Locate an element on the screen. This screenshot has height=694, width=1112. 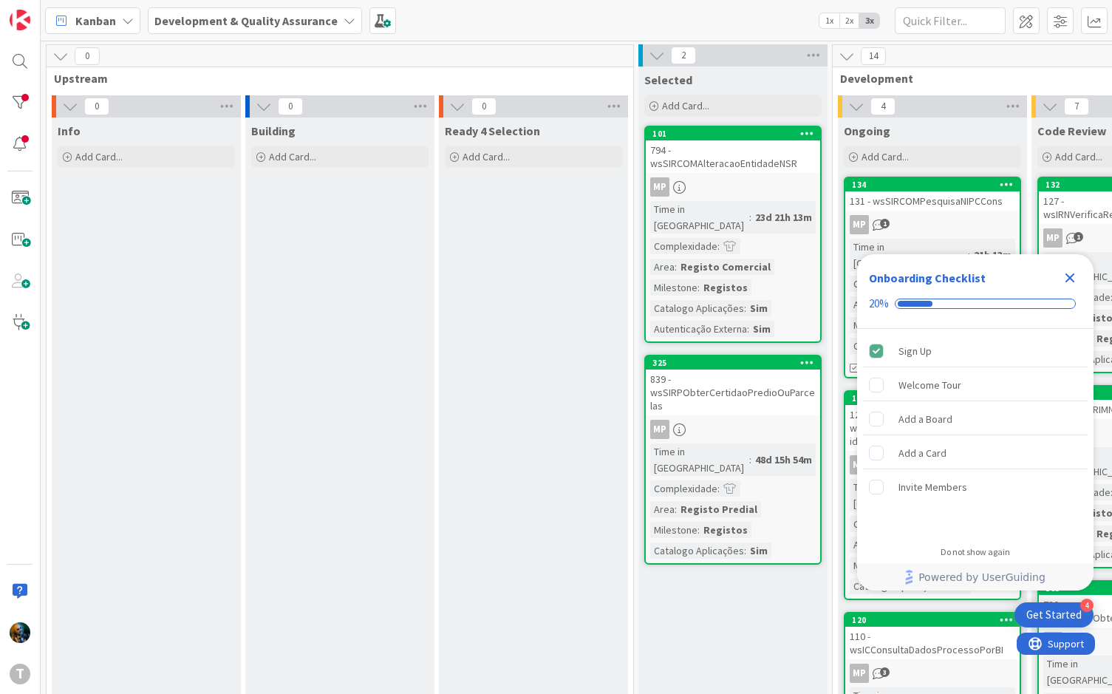
div: 101 is located at coordinates (736, 134).